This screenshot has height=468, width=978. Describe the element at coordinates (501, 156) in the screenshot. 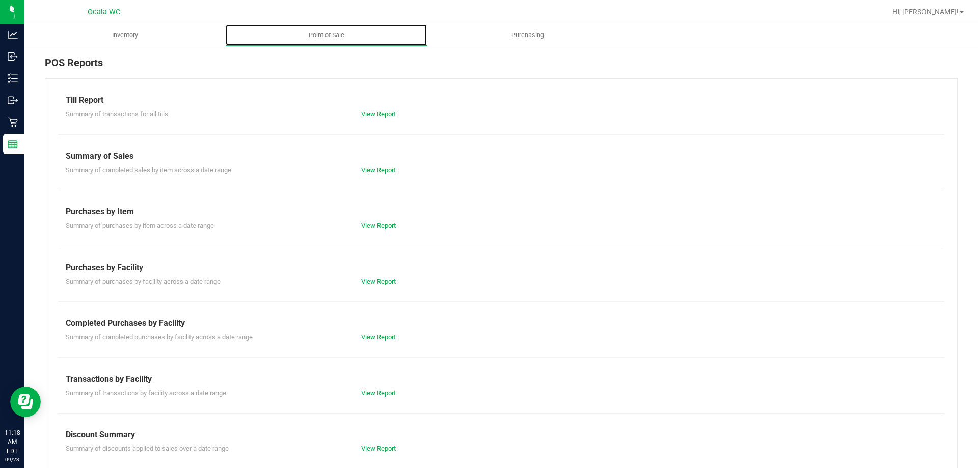

I see `div: Summary of Sales` at that location.